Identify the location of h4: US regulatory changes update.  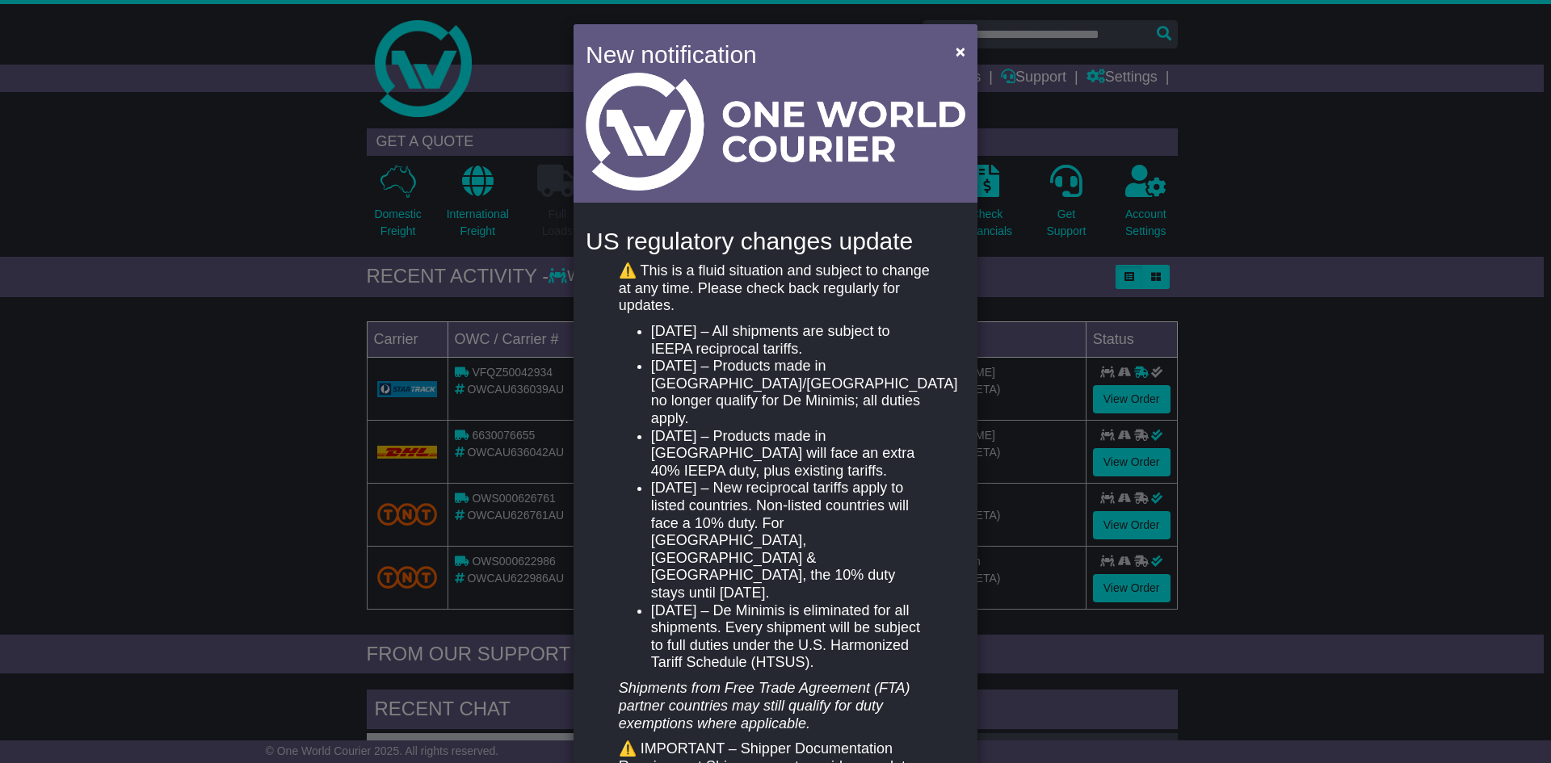
(776, 241).